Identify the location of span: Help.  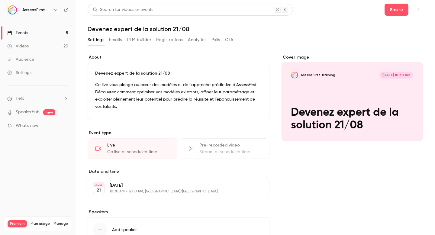
(20, 98).